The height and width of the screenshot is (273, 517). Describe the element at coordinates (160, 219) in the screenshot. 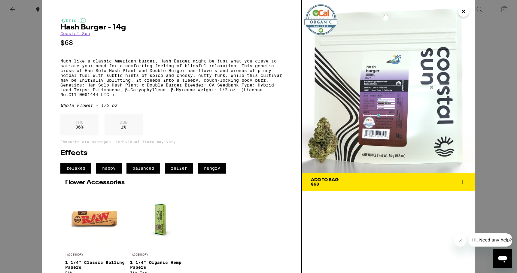

I see `img: Zig-Zag - 1 1/4" Organic Hemp Papers` at that location.